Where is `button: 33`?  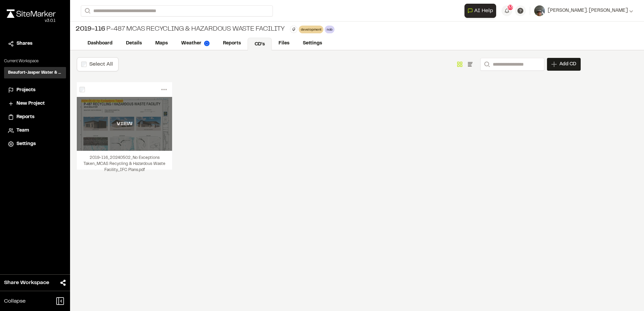
button: 33 is located at coordinates (507, 11).